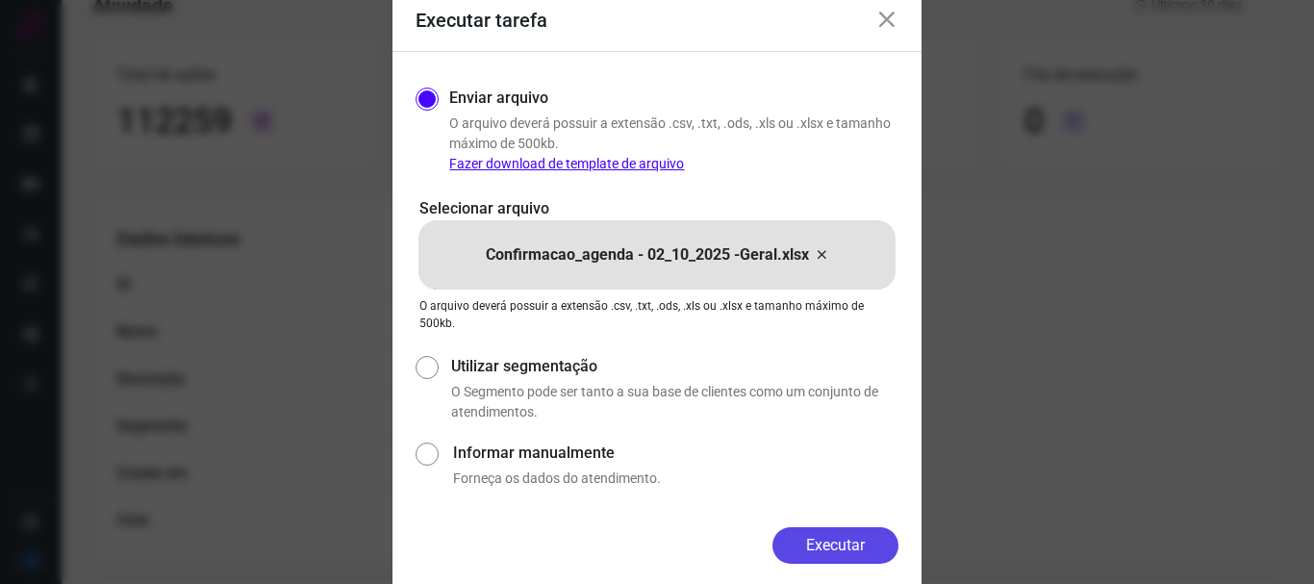 The width and height of the screenshot is (1314, 584). I want to click on label: Informar manualmente, so click(675, 453).